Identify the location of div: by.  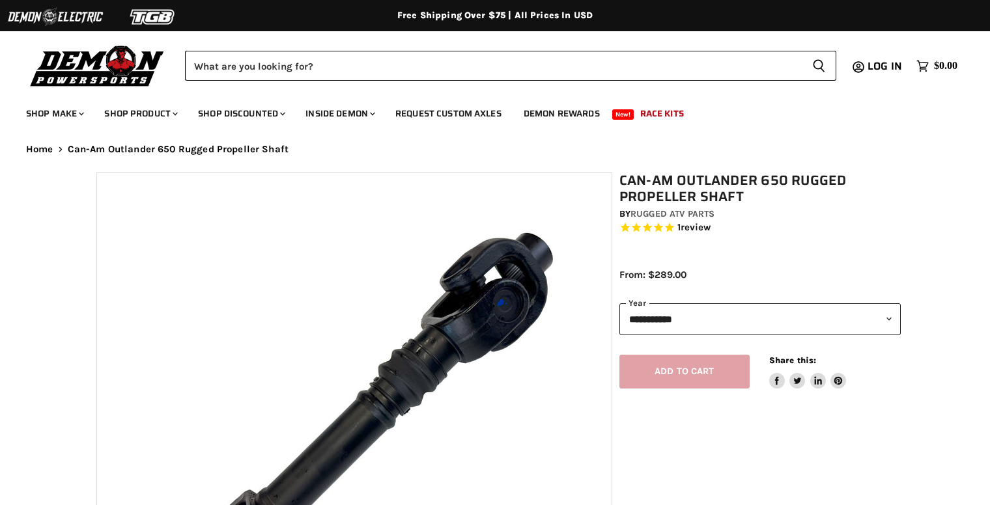
(760, 214).